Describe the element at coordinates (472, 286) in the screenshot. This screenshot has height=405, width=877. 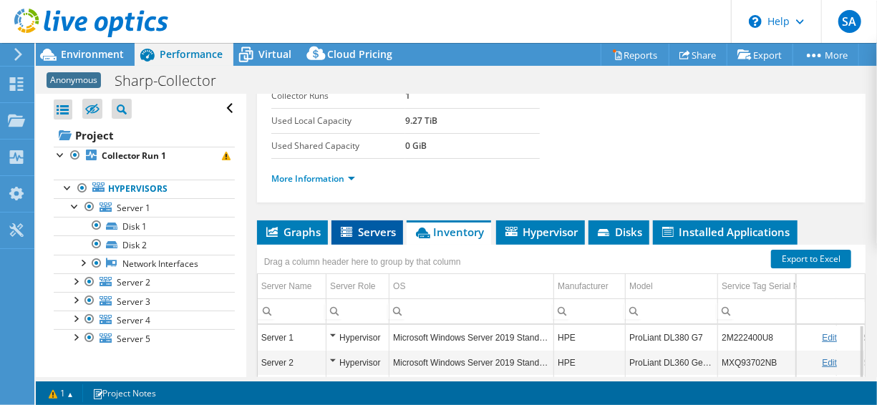
I see `td: OS Column` at that location.